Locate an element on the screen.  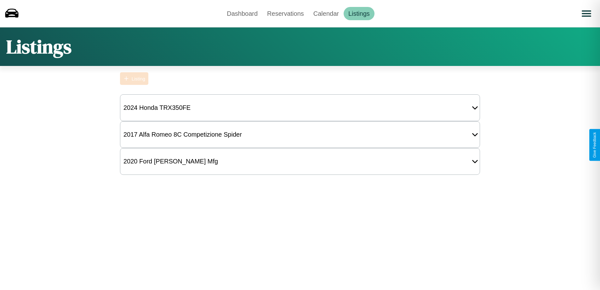
a: Dashboard is located at coordinates (242, 14).